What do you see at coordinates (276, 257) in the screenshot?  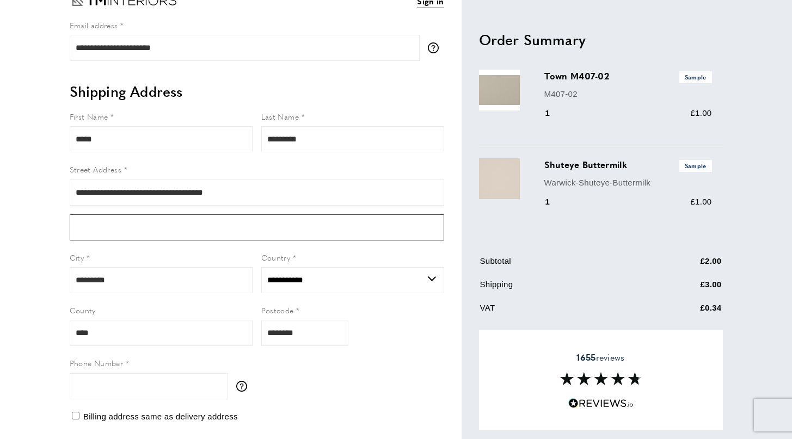 I see `span: Country` at bounding box center [276, 257].